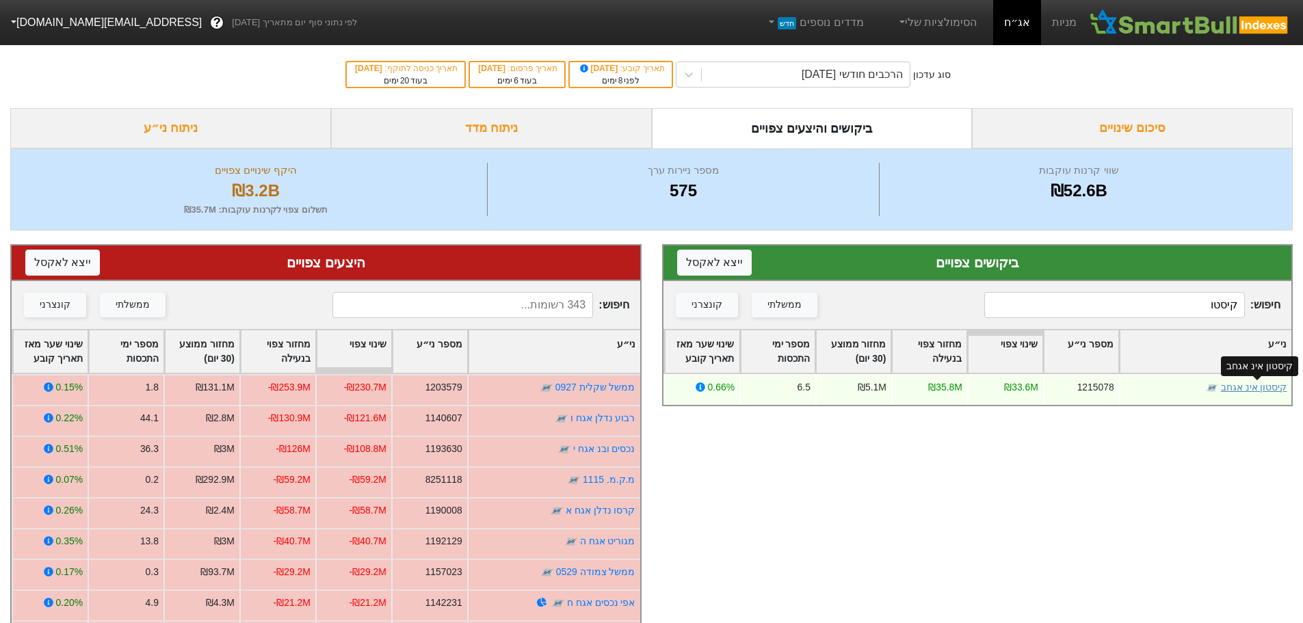  What do you see at coordinates (69, 387) in the screenshot?
I see `div: 0.15%` at bounding box center [69, 387].